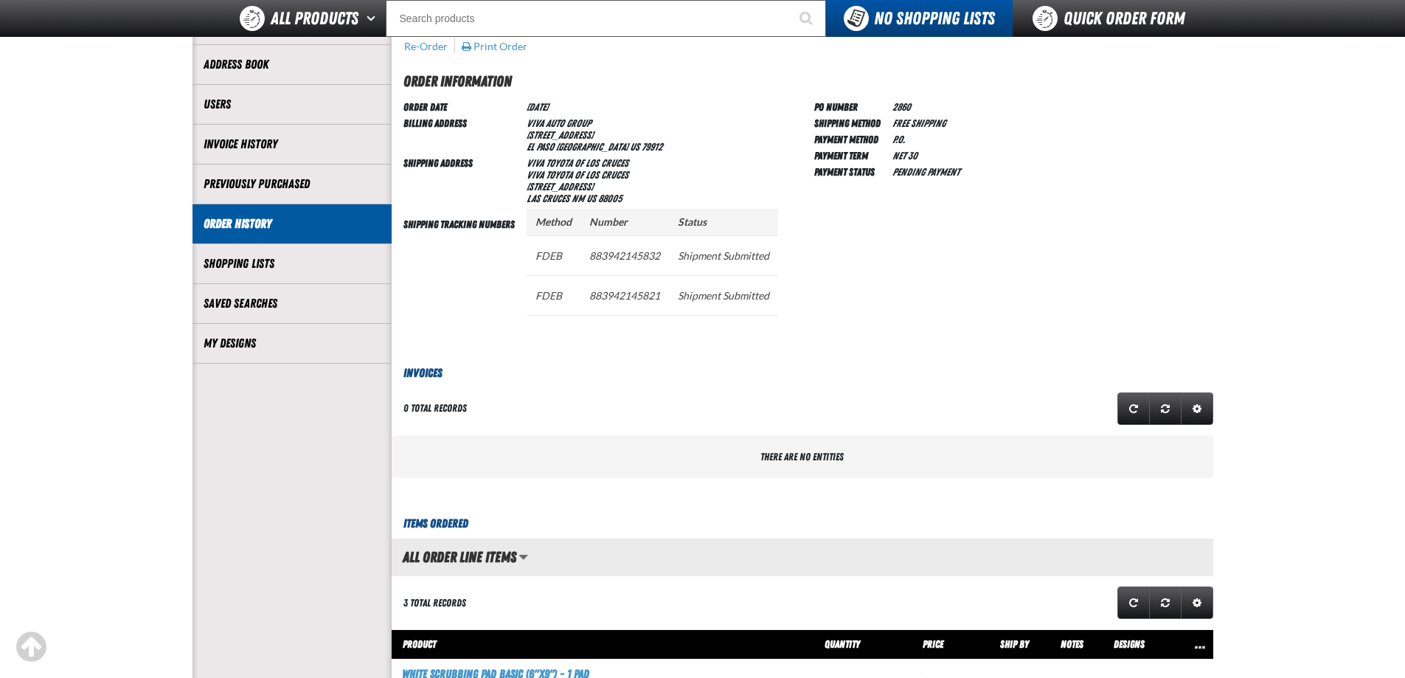 This screenshot has width=1405, height=678. Describe the element at coordinates (625, 295) in the screenshot. I see `td: 883942145821` at that location.